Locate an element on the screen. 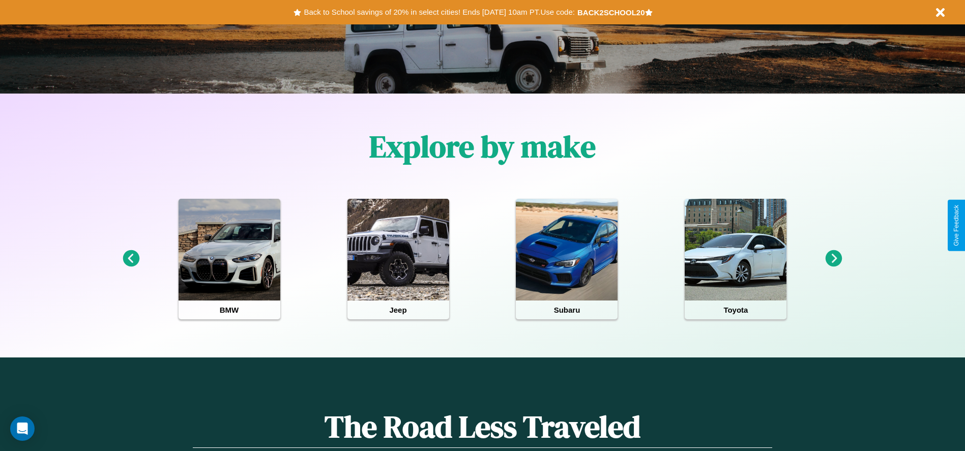 The width and height of the screenshot is (965, 451). div: Open Intercom Messenger is located at coordinates (22, 429).